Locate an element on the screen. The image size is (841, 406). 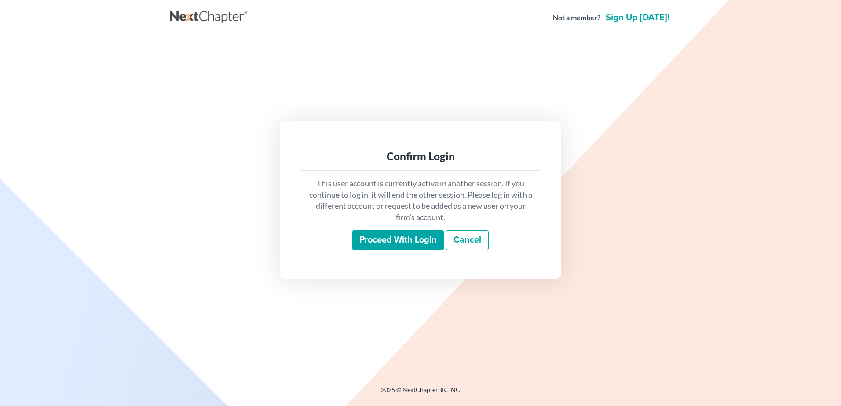
input: Proceed with login is located at coordinates (398, 241).